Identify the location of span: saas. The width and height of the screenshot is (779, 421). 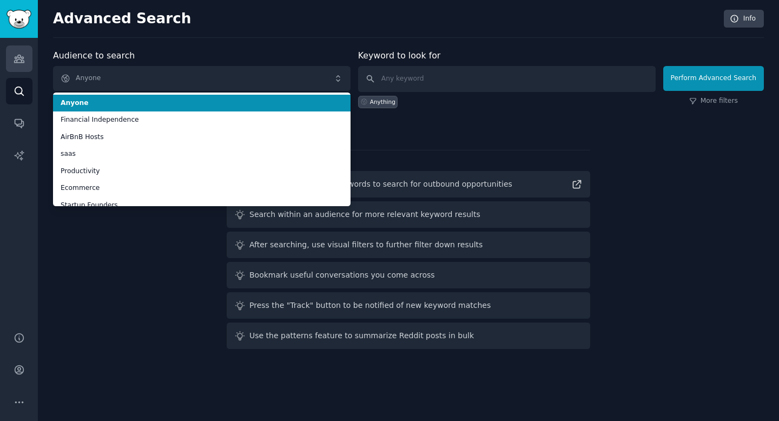
(202, 154).